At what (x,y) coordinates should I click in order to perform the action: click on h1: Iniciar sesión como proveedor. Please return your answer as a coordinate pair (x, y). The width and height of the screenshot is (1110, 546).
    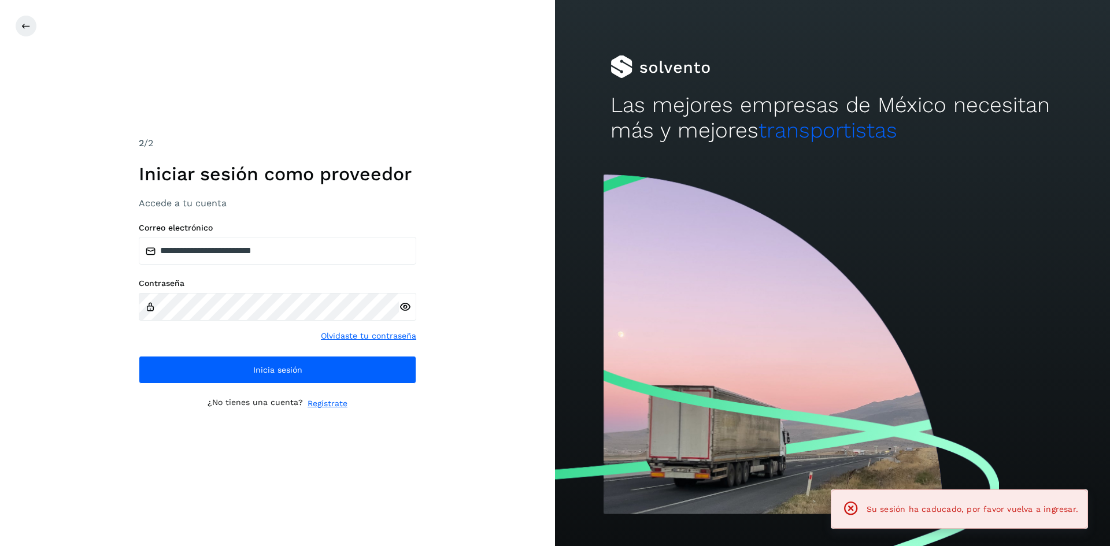
    Looking at the image, I should click on (278, 174).